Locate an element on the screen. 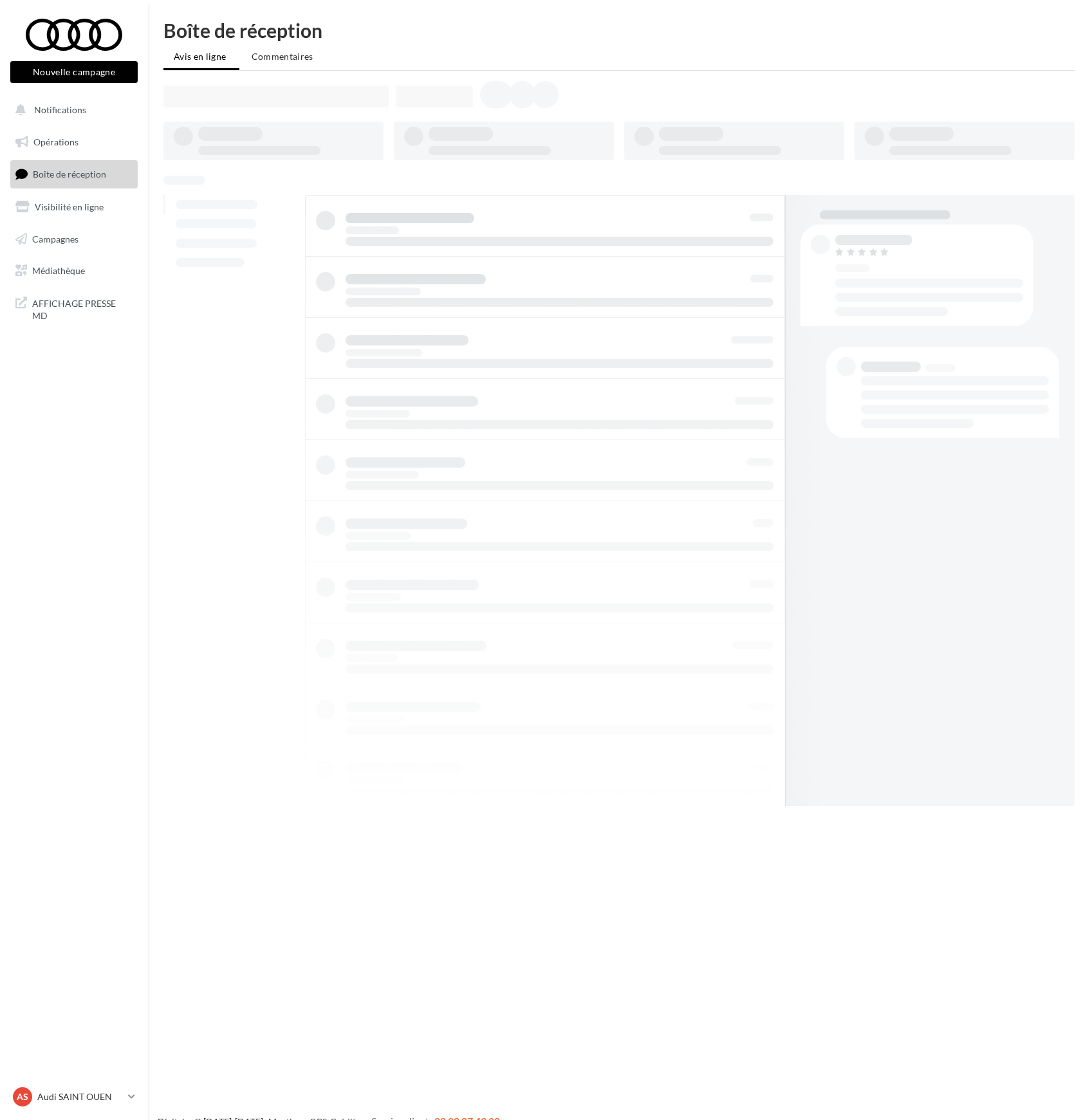 This screenshot has width=1090, height=1120. a: AS Audi SAINT OUEN is located at coordinates (74, 1097).